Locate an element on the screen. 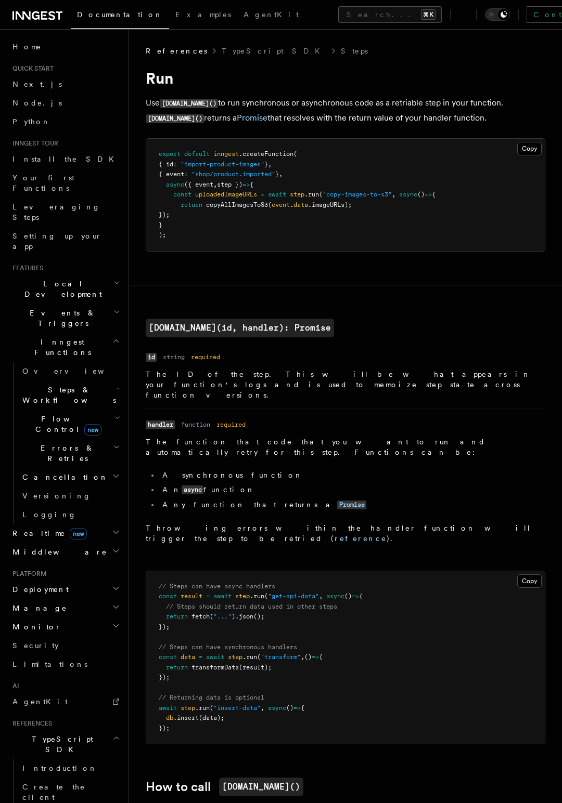 This screenshot has height=803, width=562. span: Steps & Workflows is located at coordinates (67, 395).